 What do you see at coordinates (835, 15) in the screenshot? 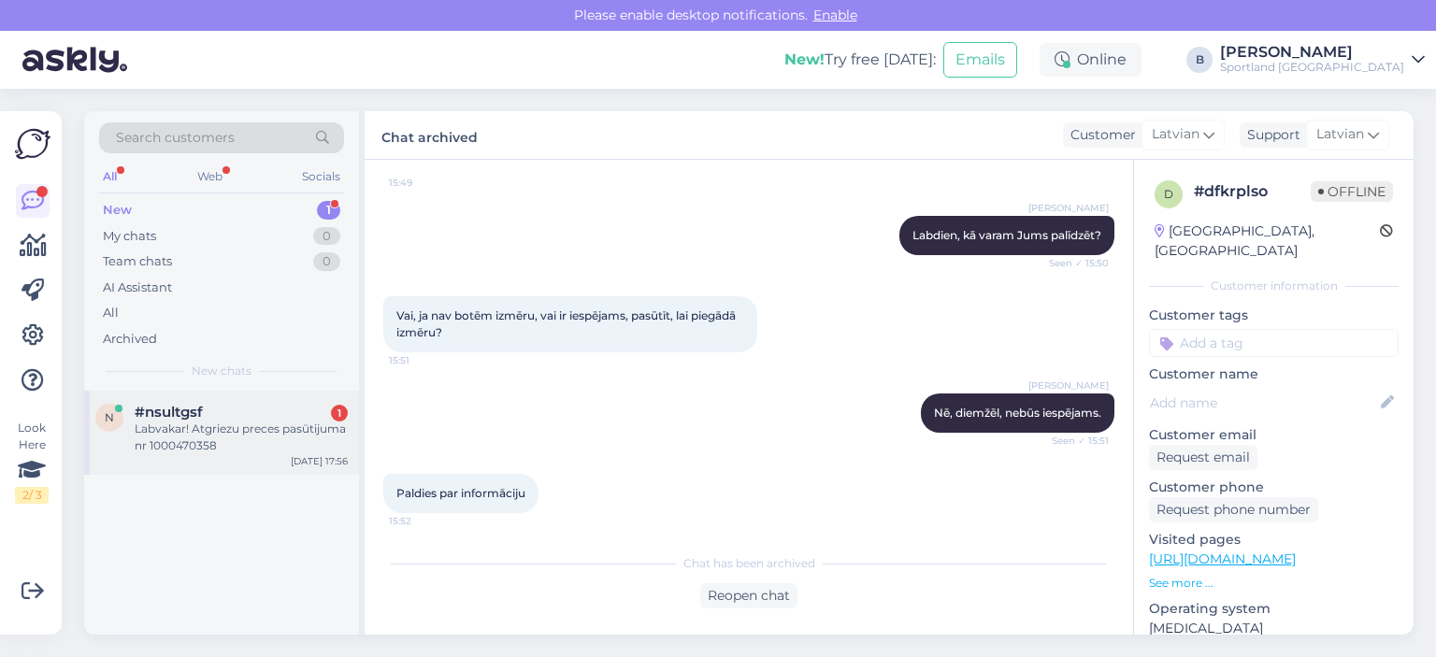
I see `span: Enable` at bounding box center [835, 15].